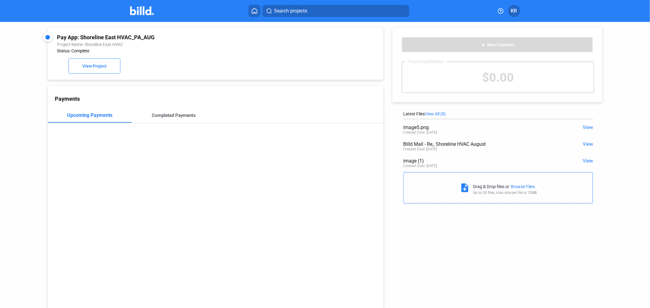 The width and height of the screenshot is (650, 308). I want to click on img: Billd Company Logo, so click(142, 11).